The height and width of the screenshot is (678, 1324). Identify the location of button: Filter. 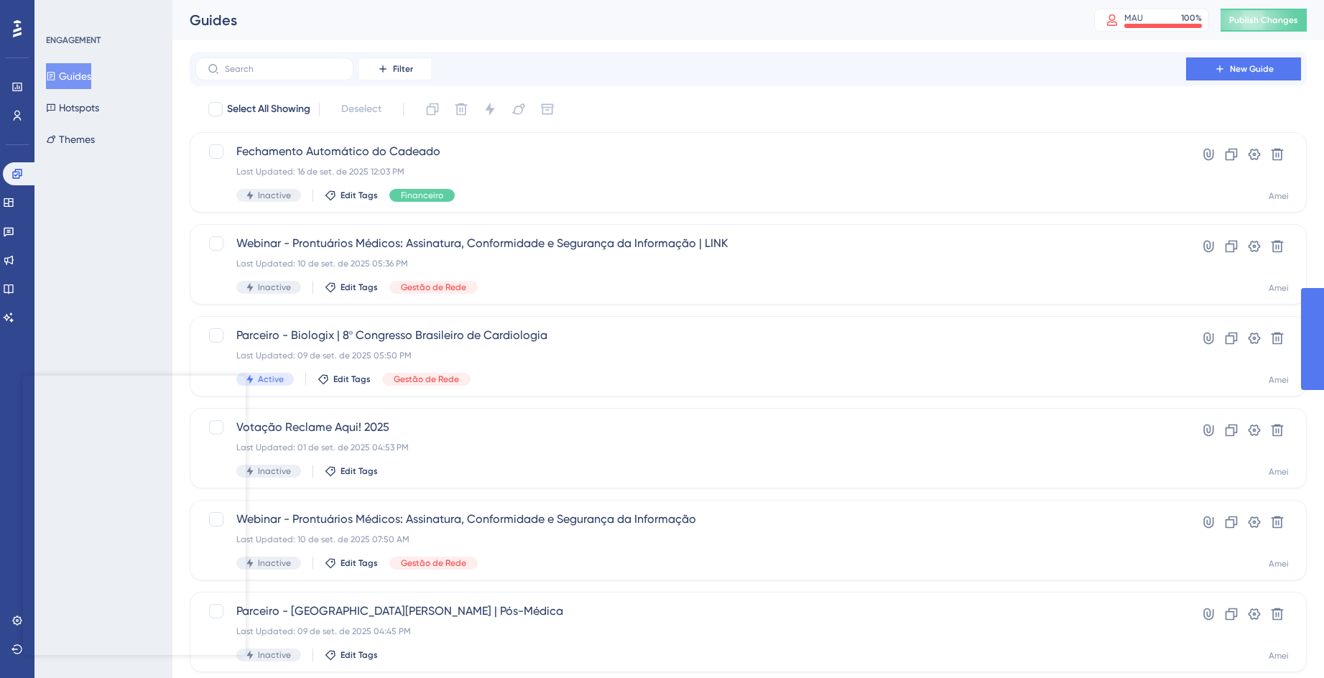
(395, 69).